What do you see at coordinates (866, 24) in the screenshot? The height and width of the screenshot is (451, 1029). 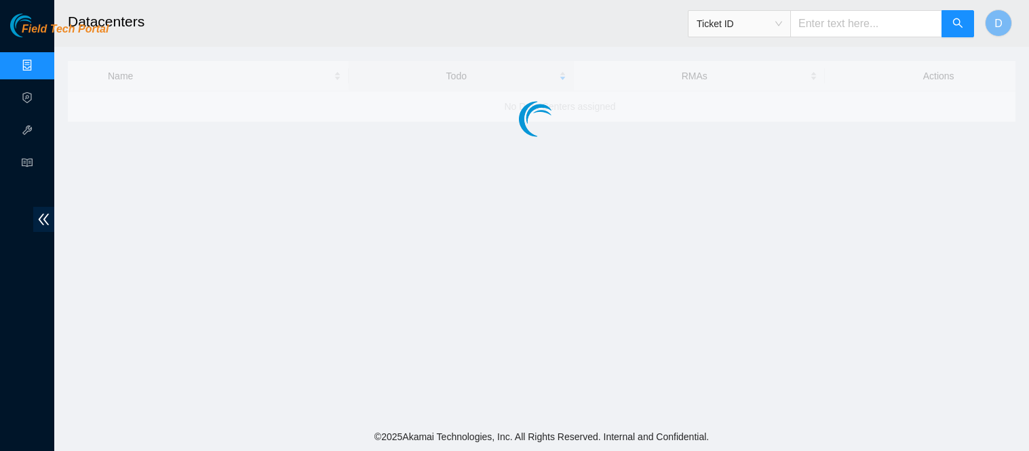 I see `input: Enter text here...` at bounding box center [866, 24].